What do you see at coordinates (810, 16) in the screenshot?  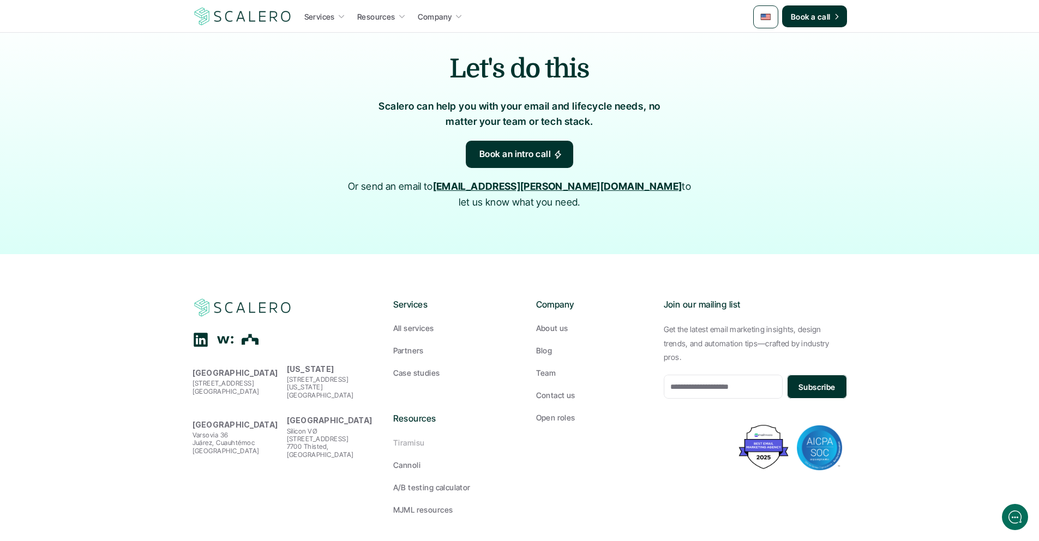 I see `p: Book a call` at bounding box center [810, 16].